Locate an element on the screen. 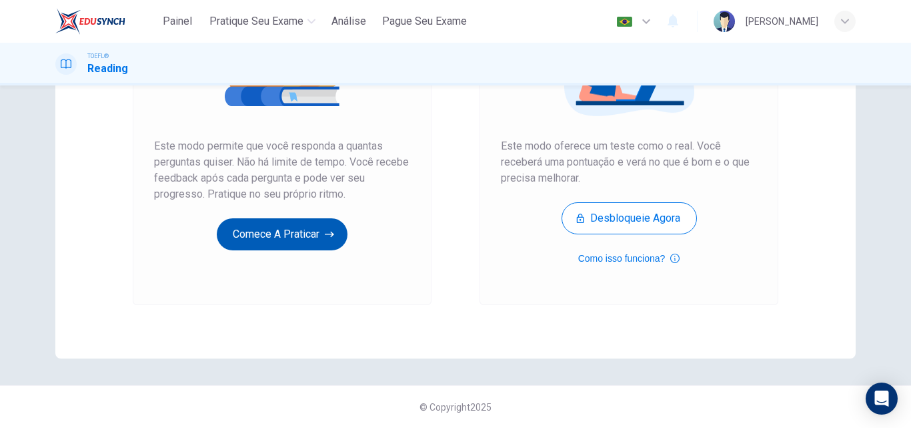  span: Pratique seu exame is located at coordinates (256, 21).